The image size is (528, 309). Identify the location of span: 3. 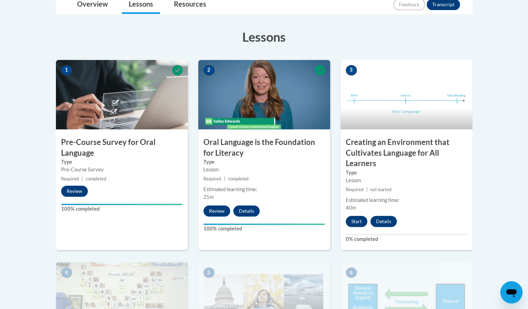
(351, 70).